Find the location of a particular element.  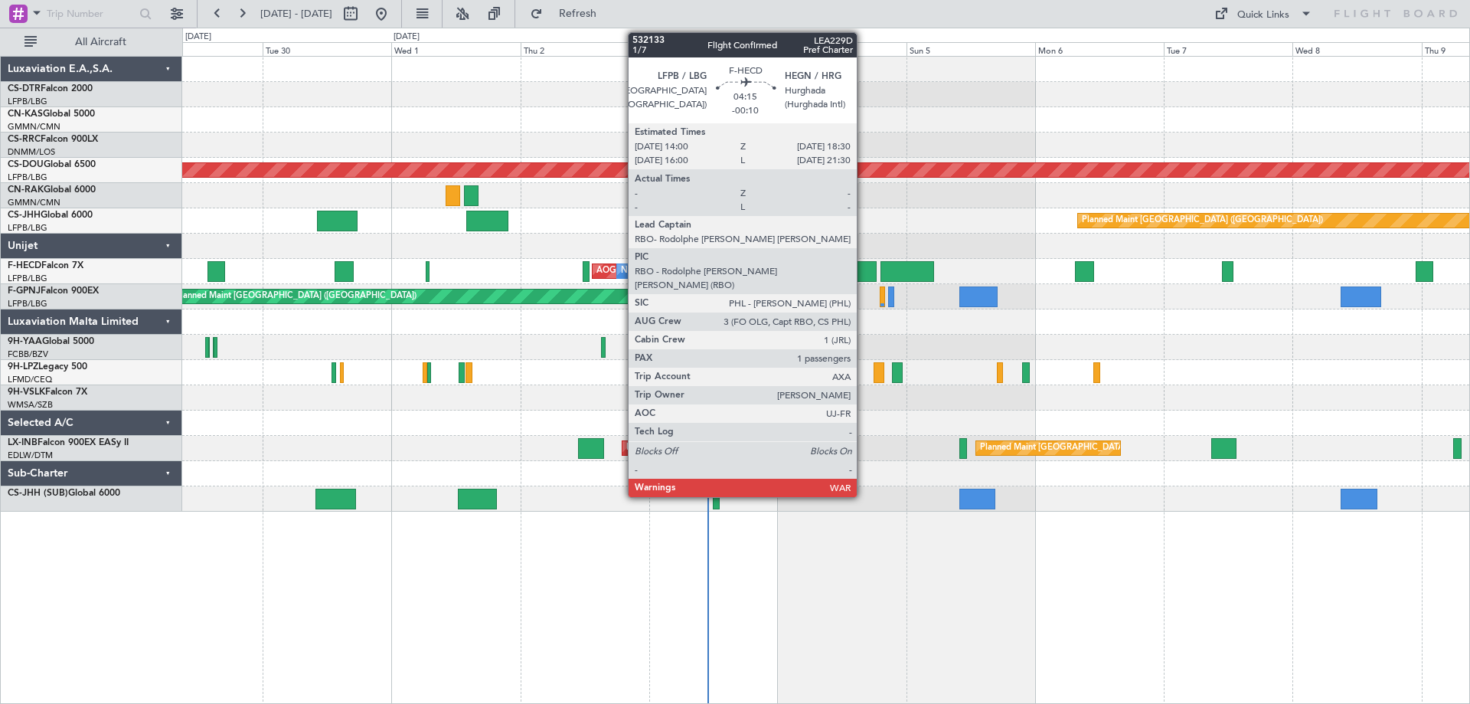

a: CN-RAKGlobal 6000 is located at coordinates (51, 190).